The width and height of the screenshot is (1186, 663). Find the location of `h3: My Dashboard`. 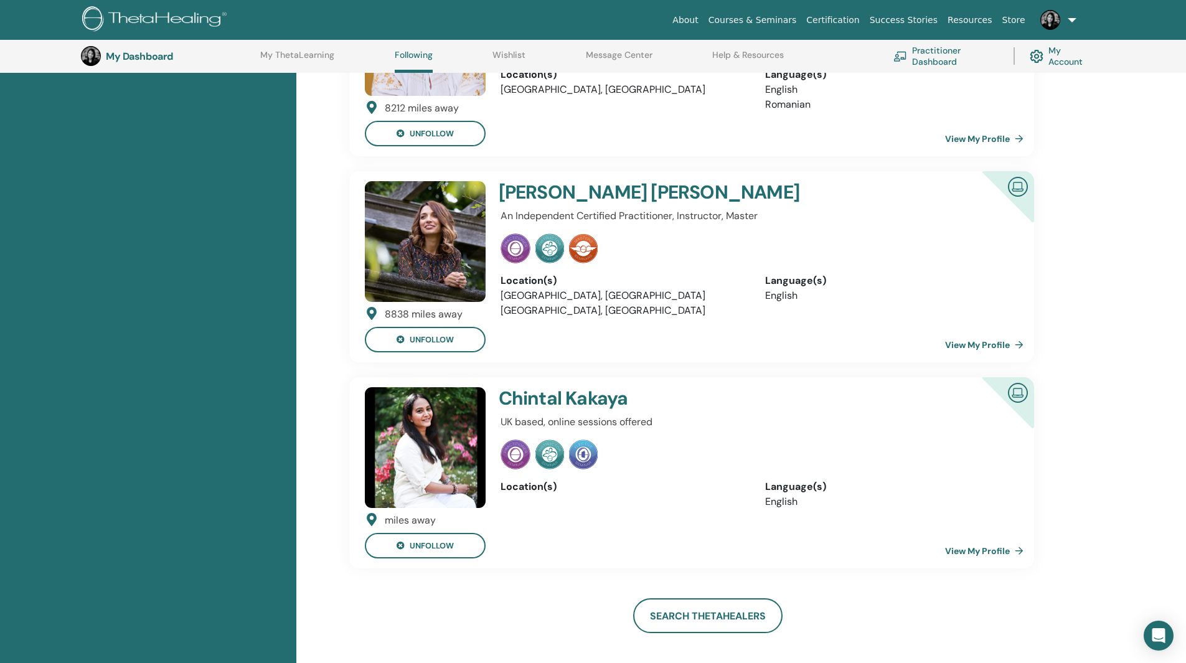

h3: My Dashboard is located at coordinates (168, 56).